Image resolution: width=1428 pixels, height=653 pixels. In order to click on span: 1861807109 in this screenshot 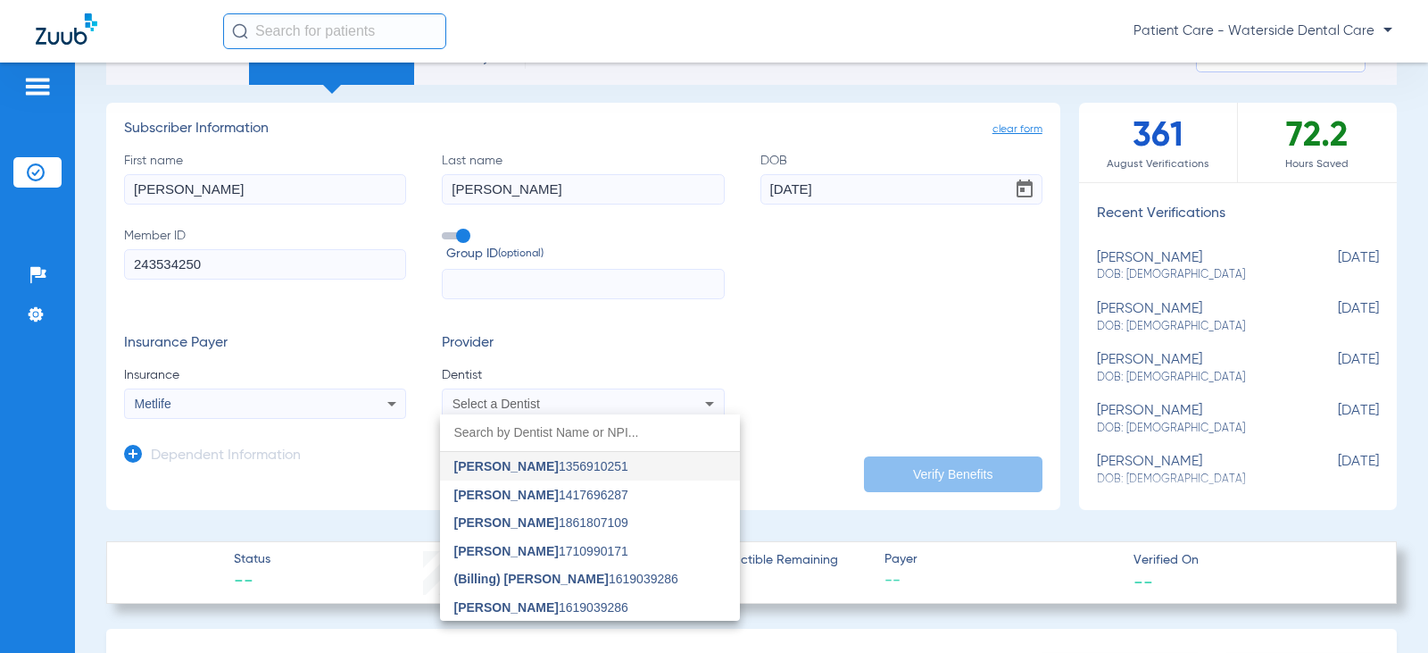, I will do `click(541, 522)`.